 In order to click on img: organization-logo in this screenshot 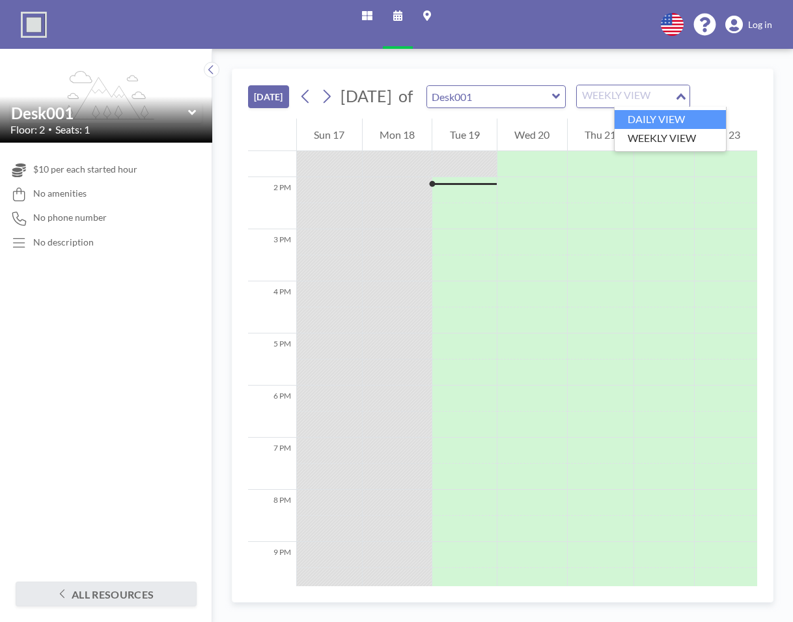, I will do `click(34, 25)`.